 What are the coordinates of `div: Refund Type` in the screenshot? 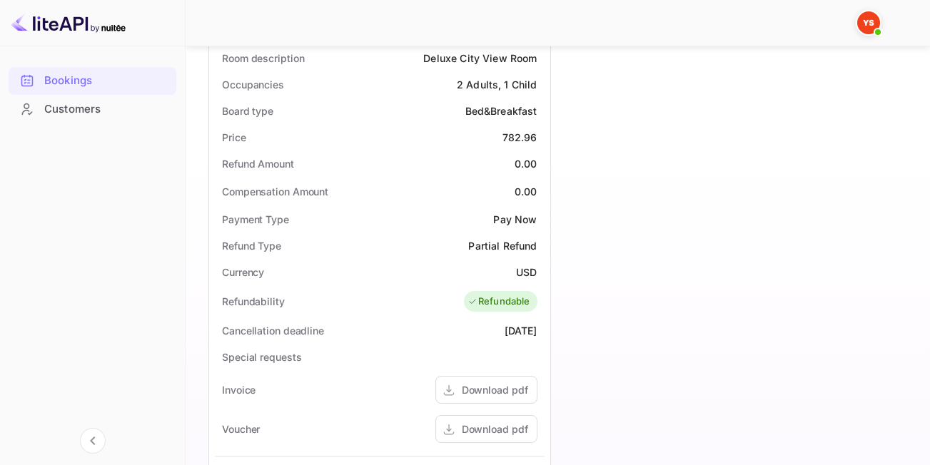 It's located at (251, 245).